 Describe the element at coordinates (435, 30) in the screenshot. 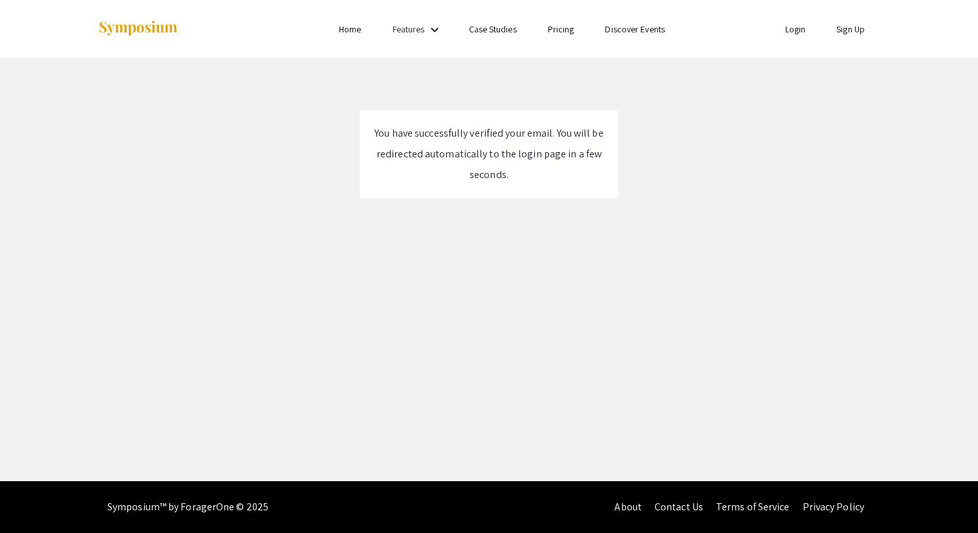

I see `mat-icon: Expand Features list` at that location.